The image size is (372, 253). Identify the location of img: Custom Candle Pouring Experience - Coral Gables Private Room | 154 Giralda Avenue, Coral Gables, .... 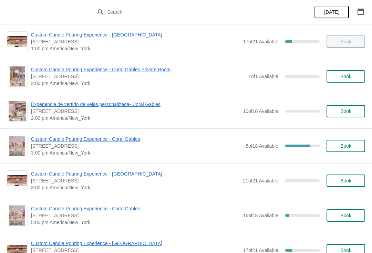
(17, 76).